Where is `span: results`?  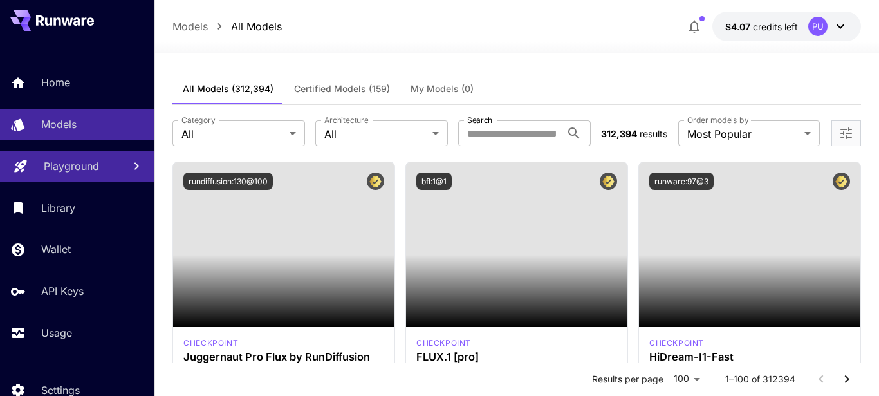
span: results is located at coordinates (653, 133).